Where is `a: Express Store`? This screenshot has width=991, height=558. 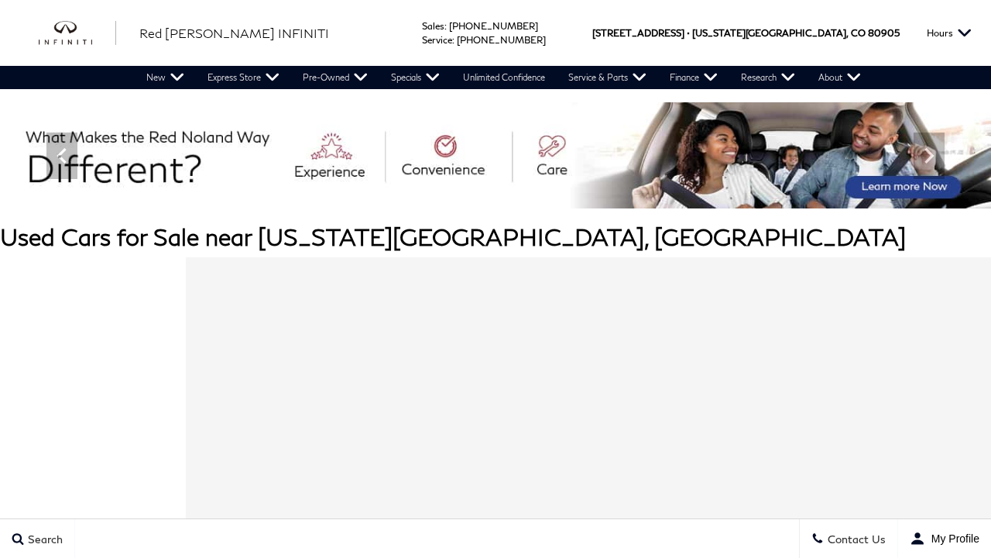 a: Express Store is located at coordinates (243, 77).